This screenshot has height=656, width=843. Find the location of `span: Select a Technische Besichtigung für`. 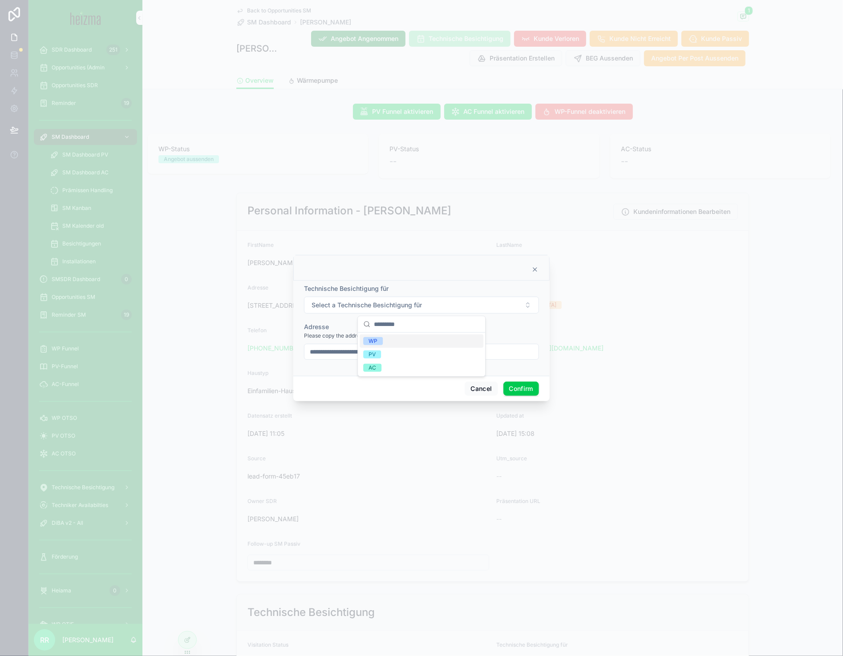

span: Select a Technische Besichtigung für is located at coordinates (367, 305).